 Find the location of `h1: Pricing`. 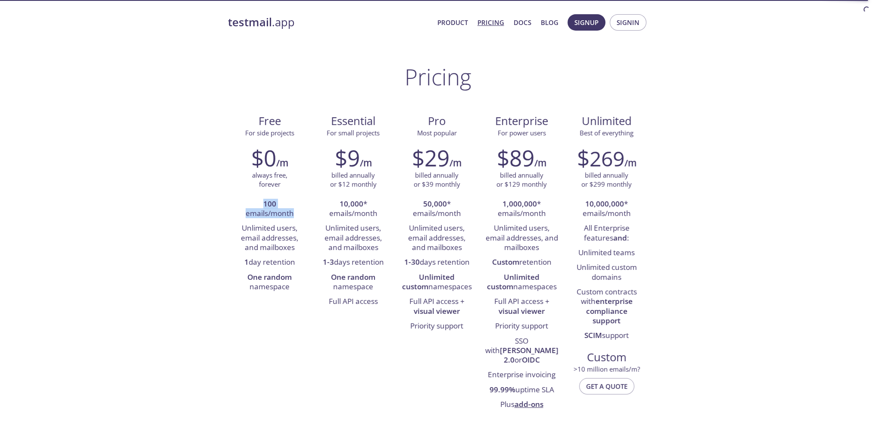

h1: Pricing is located at coordinates (438, 77).